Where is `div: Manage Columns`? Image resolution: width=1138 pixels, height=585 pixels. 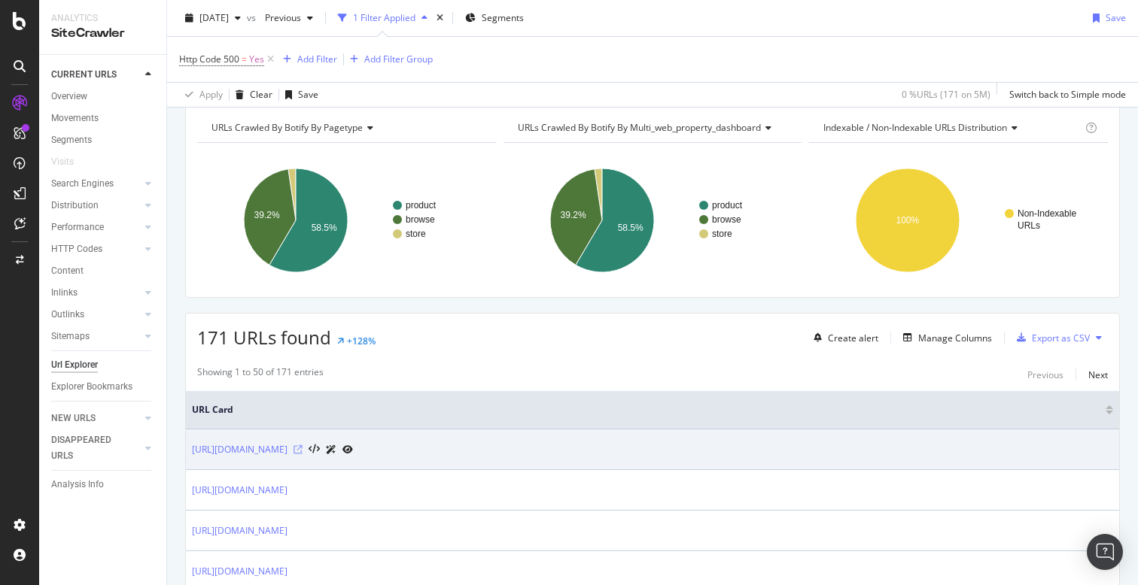 div: Manage Columns is located at coordinates (955, 338).